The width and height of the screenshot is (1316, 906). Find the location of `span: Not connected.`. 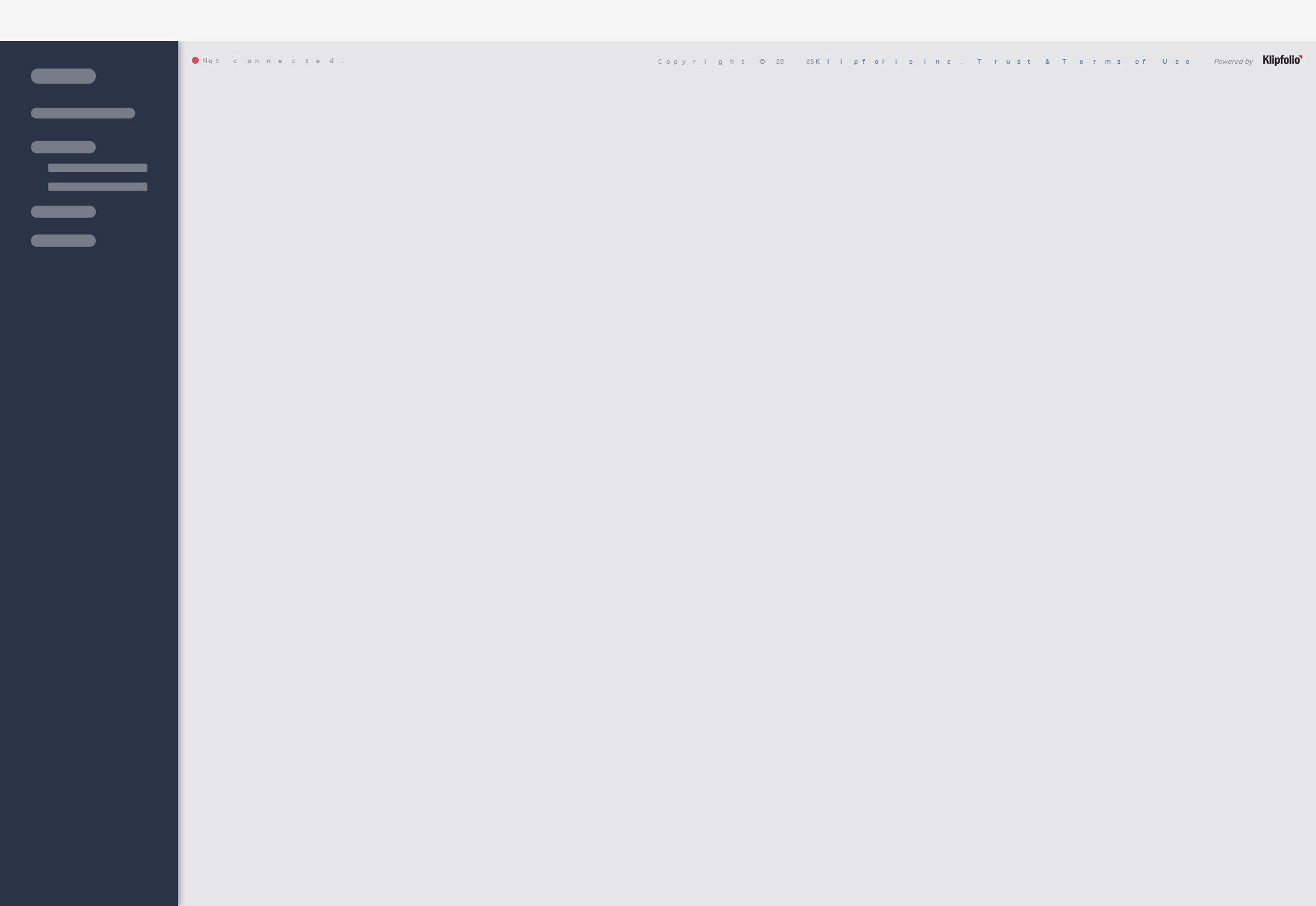

span: Not connected. is located at coordinates (268, 61).